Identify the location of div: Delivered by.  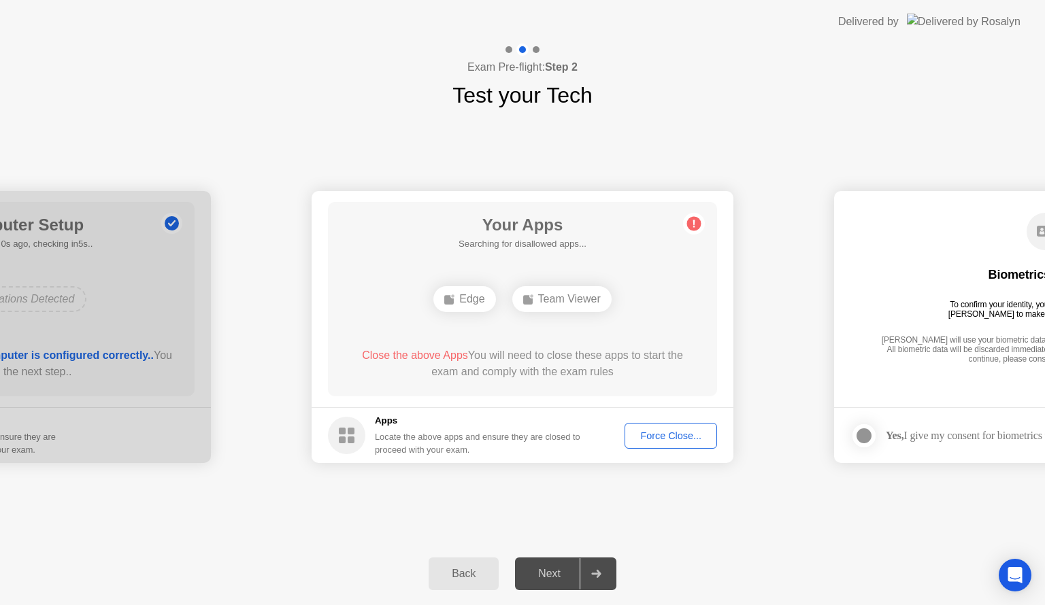
(868, 22).